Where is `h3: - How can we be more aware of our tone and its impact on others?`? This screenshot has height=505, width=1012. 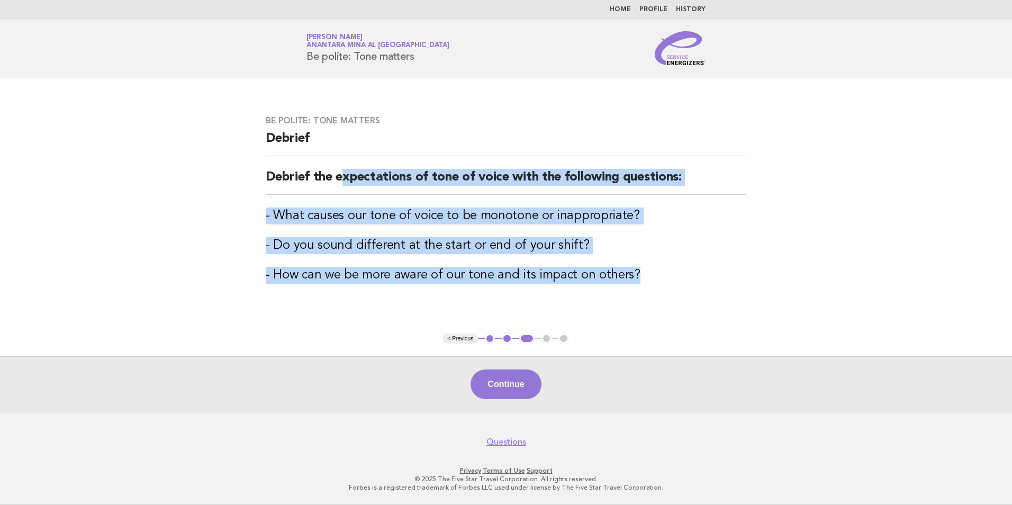
h3: - How can we be more aware of our tone and its impact on others? is located at coordinates (506, 275).